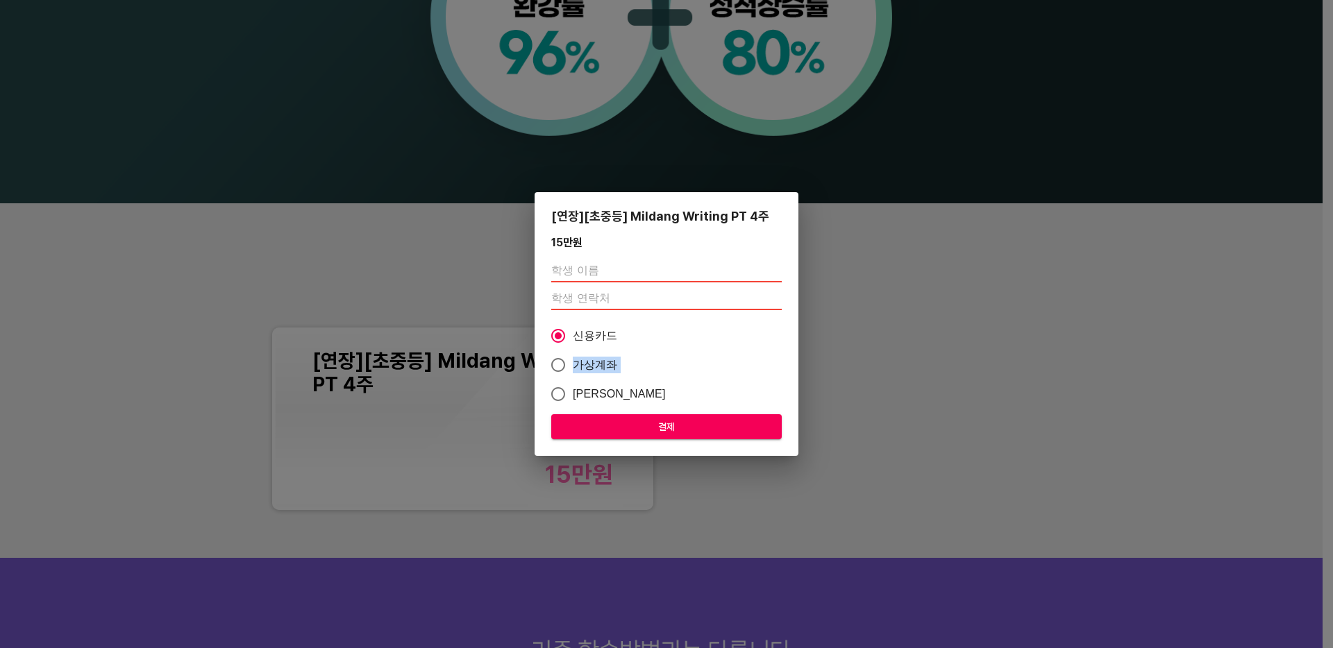  Describe the element at coordinates (666, 427) in the screenshot. I see `span: 결제` at that location.